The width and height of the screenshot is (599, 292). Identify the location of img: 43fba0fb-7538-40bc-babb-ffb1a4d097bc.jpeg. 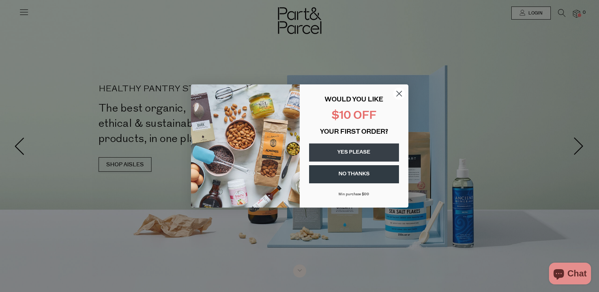
(245, 146).